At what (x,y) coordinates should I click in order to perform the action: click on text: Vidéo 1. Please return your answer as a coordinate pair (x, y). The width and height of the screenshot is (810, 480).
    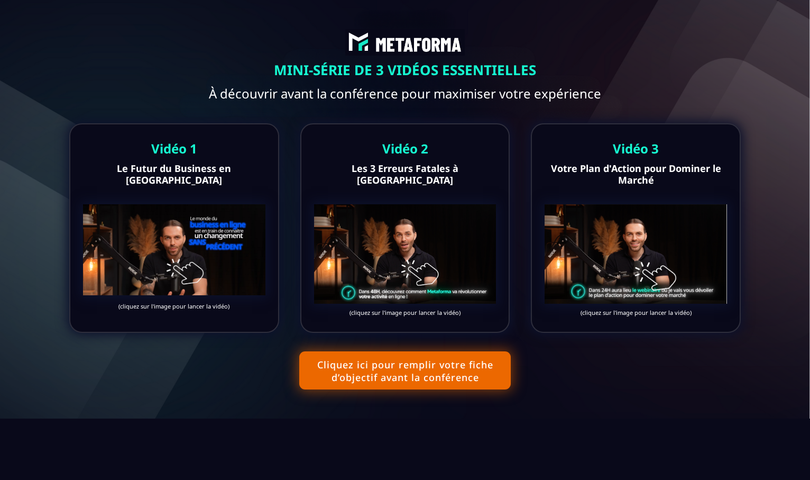
    Looking at the image, I should click on (174, 148).